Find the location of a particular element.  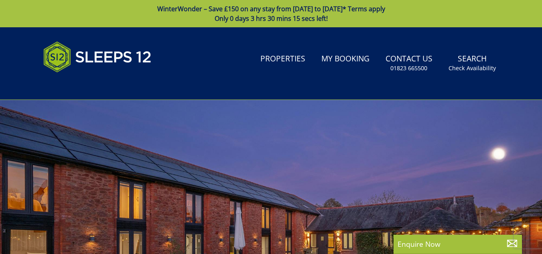

span: Only 0 days 3 hrs 30 mins 15 secs left! is located at coordinates (271, 18).